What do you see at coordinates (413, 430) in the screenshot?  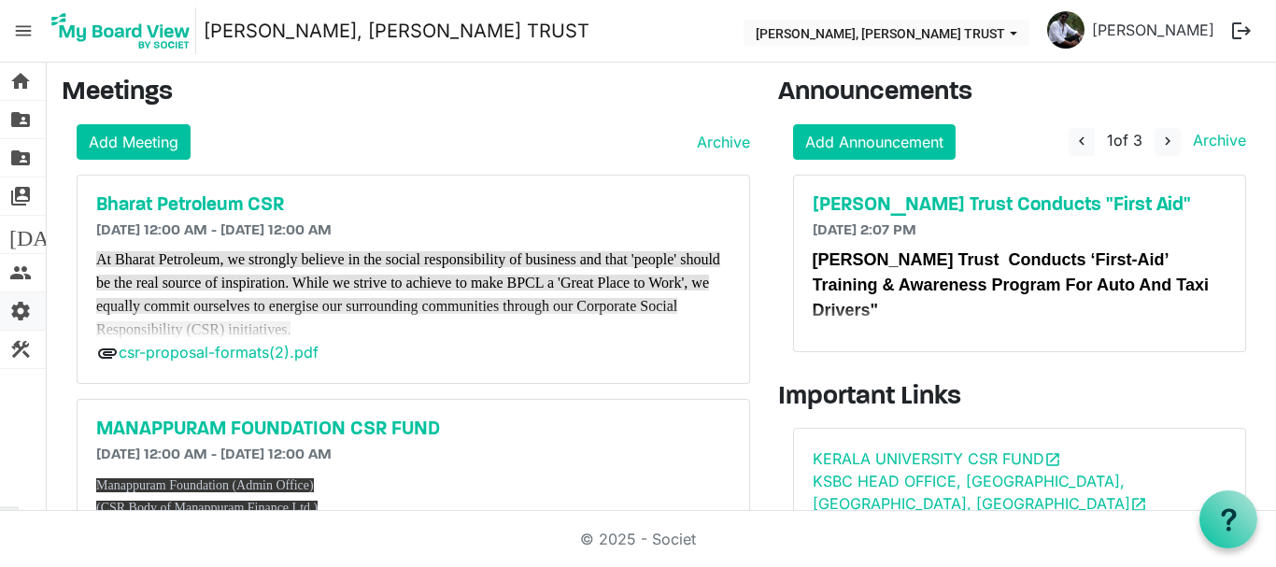 I see `h5: MANAPPURAM FOUNDATION CSR FUND` at bounding box center [413, 430].